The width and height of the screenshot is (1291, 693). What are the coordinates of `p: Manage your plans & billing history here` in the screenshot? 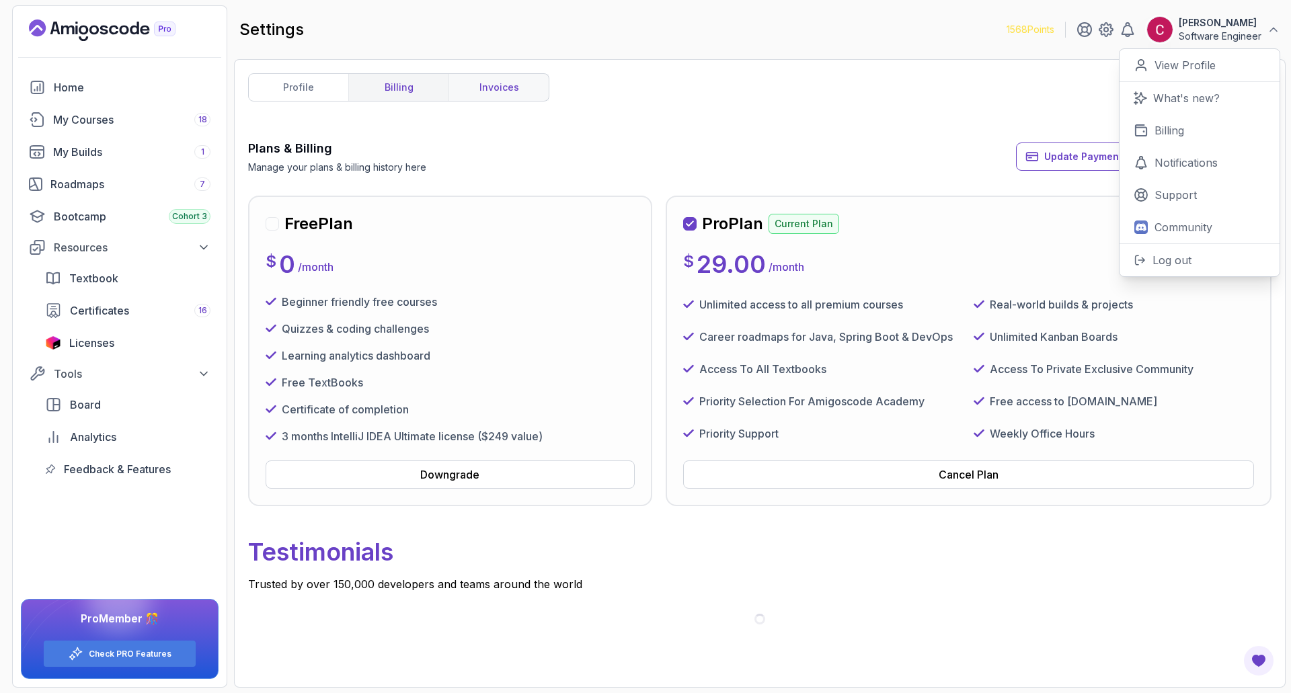 It's located at (337, 167).